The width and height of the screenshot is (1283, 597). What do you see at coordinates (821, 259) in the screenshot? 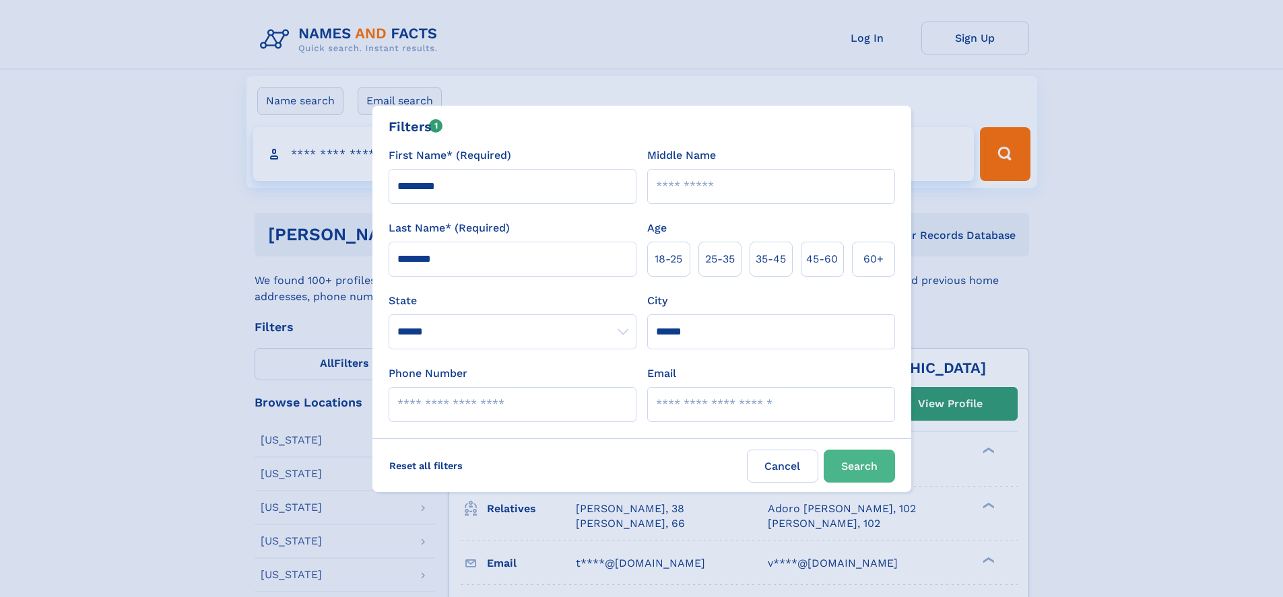
I see `span: 45‑60` at bounding box center [821, 259].